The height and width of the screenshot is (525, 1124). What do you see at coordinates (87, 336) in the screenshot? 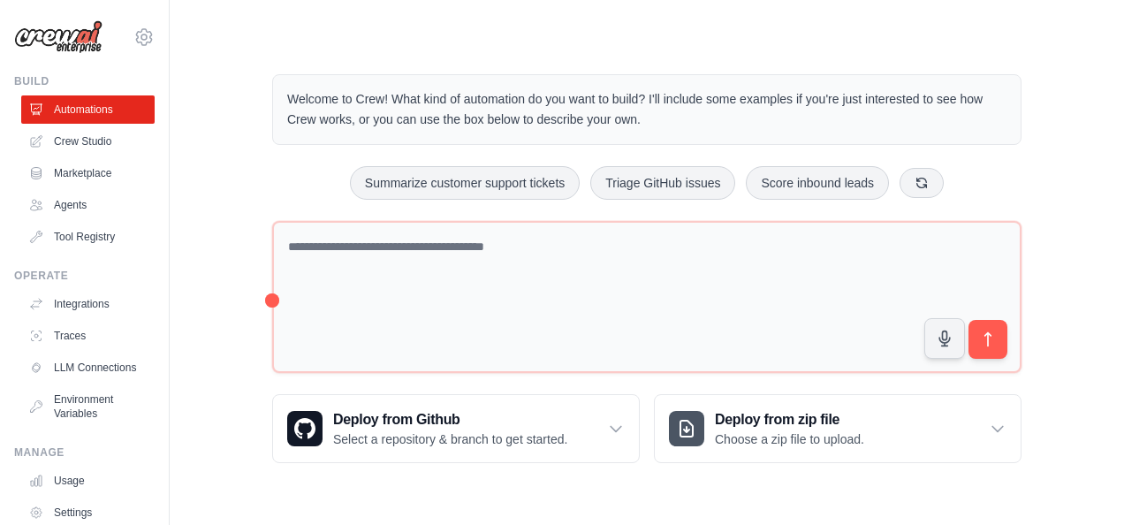
I see `a: Traces` at bounding box center [87, 336].